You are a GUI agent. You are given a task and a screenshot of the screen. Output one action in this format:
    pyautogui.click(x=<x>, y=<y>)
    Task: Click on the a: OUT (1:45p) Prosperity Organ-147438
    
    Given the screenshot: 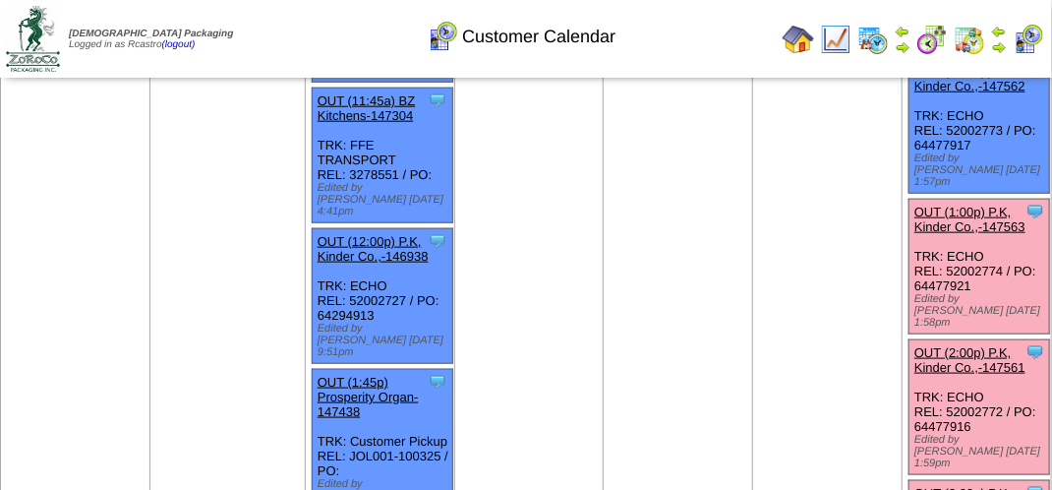 What is the action you would take?
    pyautogui.click(x=368, y=396)
    